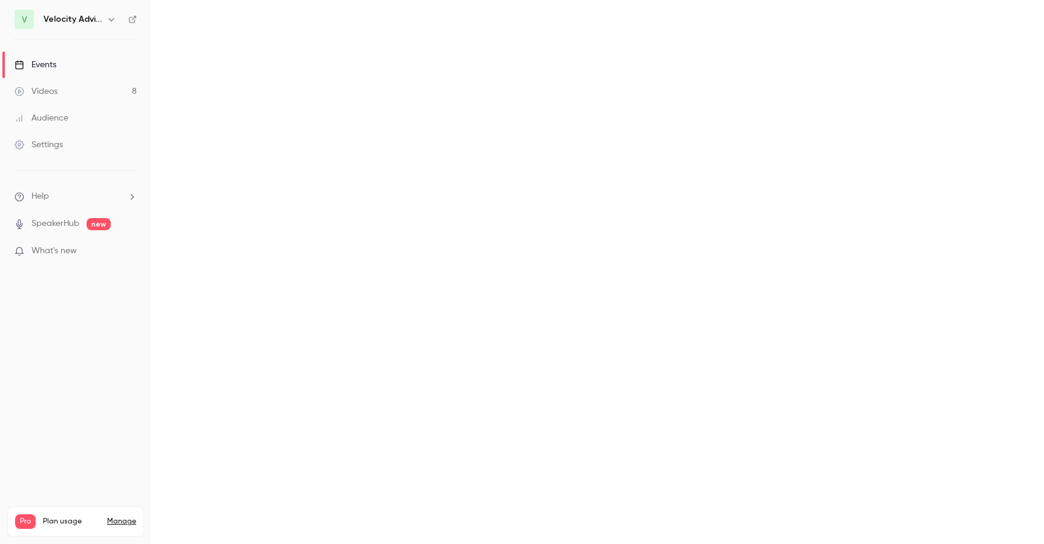 The width and height of the screenshot is (1044, 544). What do you see at coordinates (40, 196) in the screenshot?
I see `span: Help` at bounding box center [40, 196].